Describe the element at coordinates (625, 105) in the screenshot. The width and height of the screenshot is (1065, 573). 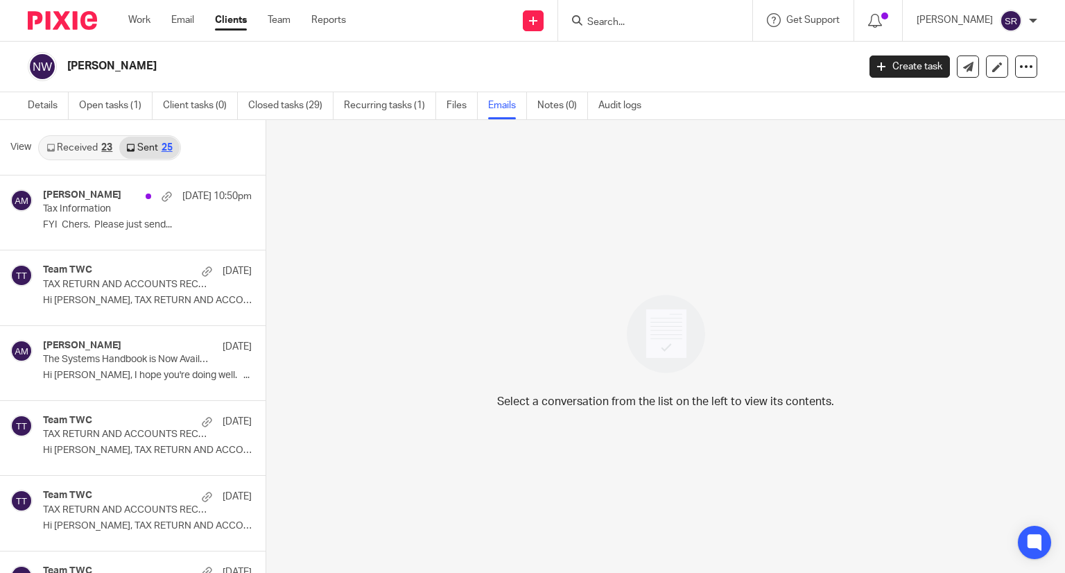
I see `a: Audit logs` at that location.